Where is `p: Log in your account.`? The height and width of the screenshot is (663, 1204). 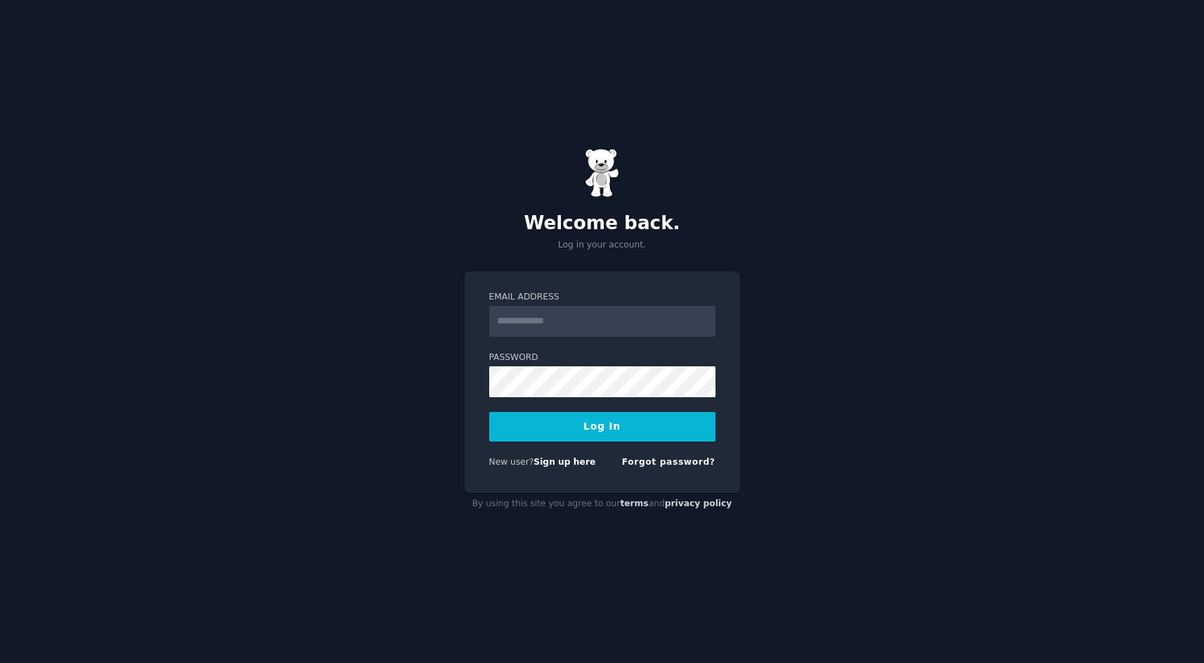 p: Log in your account. is located at coordinates (602, 245).